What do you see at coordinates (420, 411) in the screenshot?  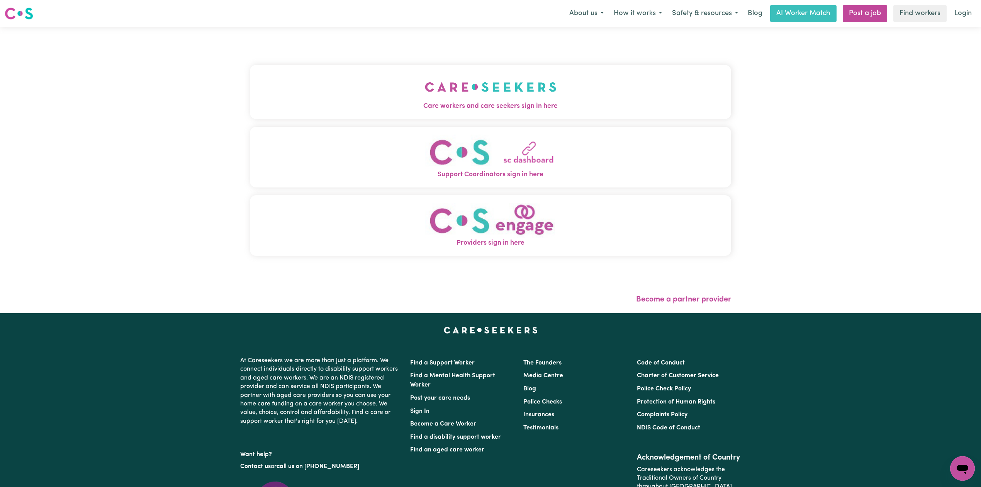 I see `a: Sign In` at bounding box center [420, 411].